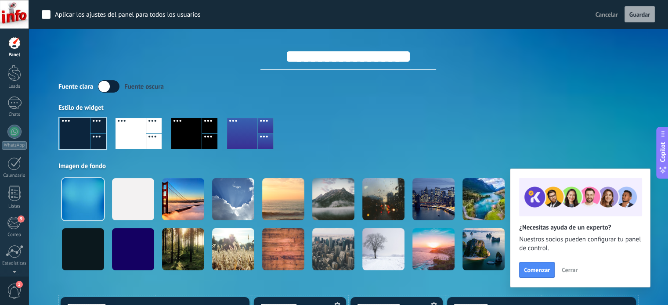  What do you see at coordinates (663, 152) in the screenshot?
I see `span: Copilot` at bounding box center [663, 152].